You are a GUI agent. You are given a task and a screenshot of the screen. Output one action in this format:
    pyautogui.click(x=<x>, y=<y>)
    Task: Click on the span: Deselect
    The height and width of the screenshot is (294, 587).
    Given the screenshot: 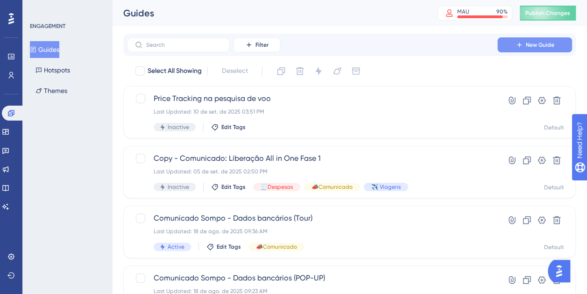 What is the action you would take?
    pyautogui.click(x=235, y=71)
    